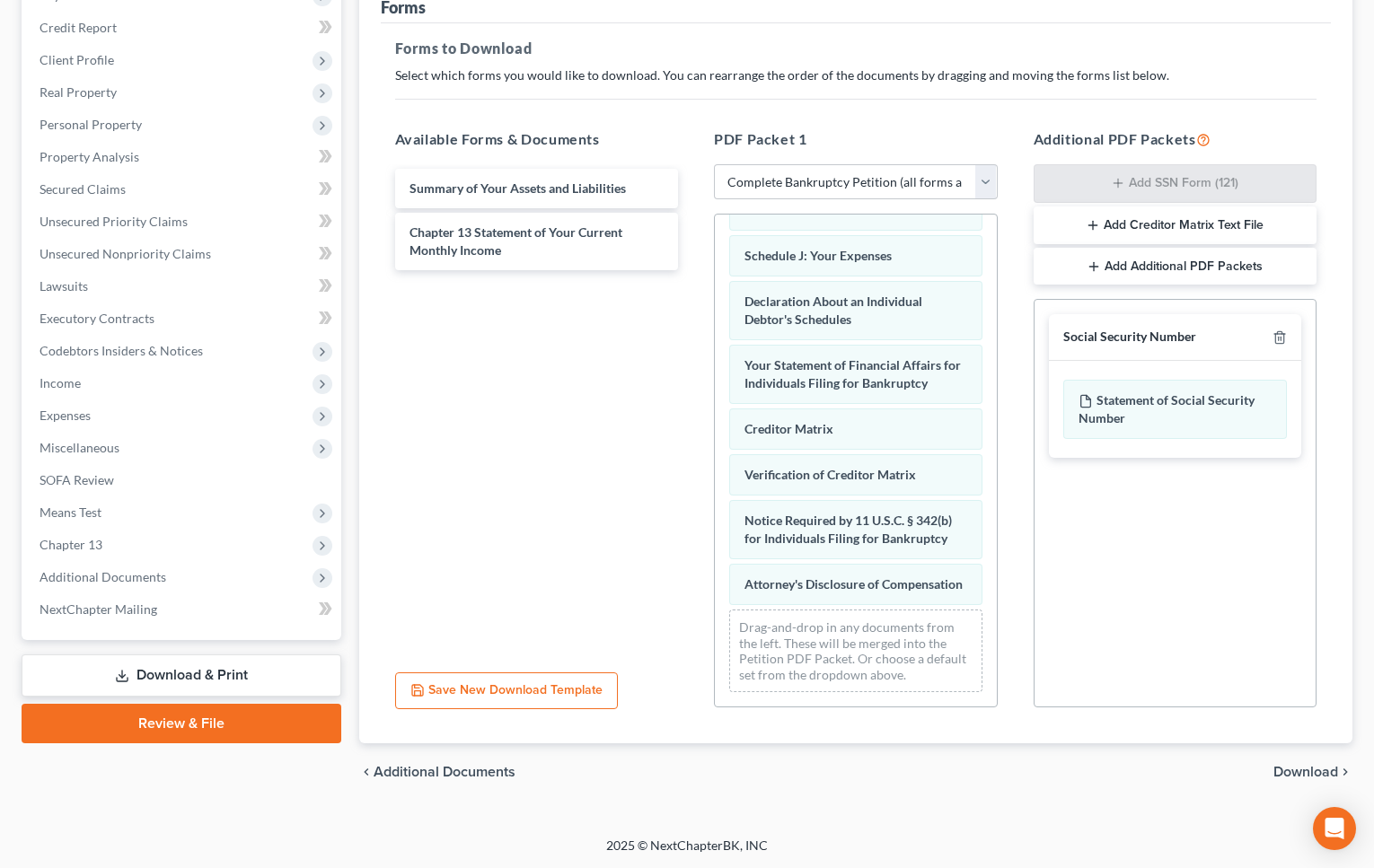 The height and width of the screenshot is (868, 1374). What do you see at coordinates (1130, 337) in the screenshot?
I see `div: Social Security Number` at bounding box center [1130, 337].